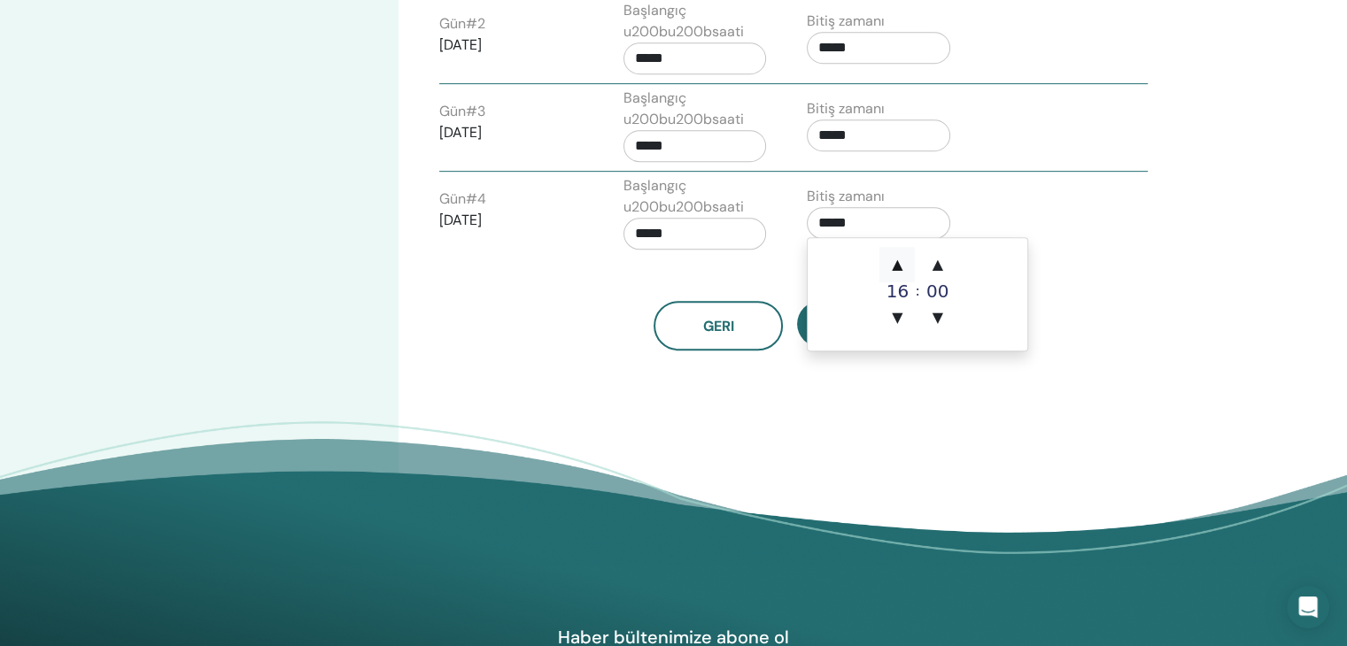  What do you see at coordinates (897, 291) in the screenshot?
I see `div: 16` at bounding box center [897, 291].